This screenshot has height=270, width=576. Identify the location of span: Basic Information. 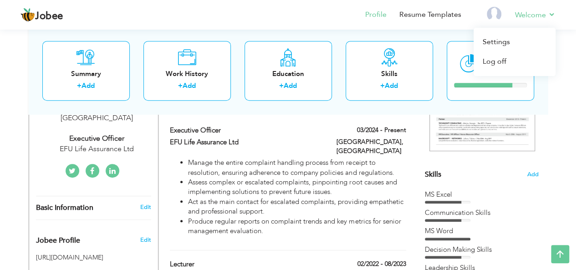
(65, 208).